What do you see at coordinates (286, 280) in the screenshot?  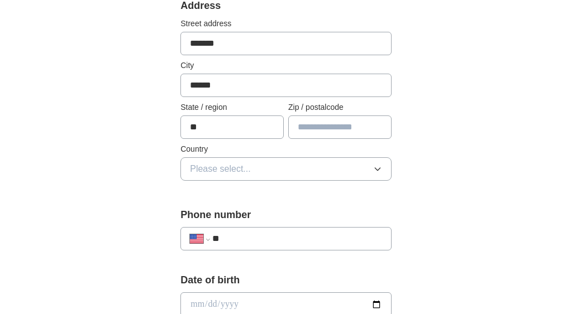 I see `label: Date of birth` at bounding box center [286, 280].